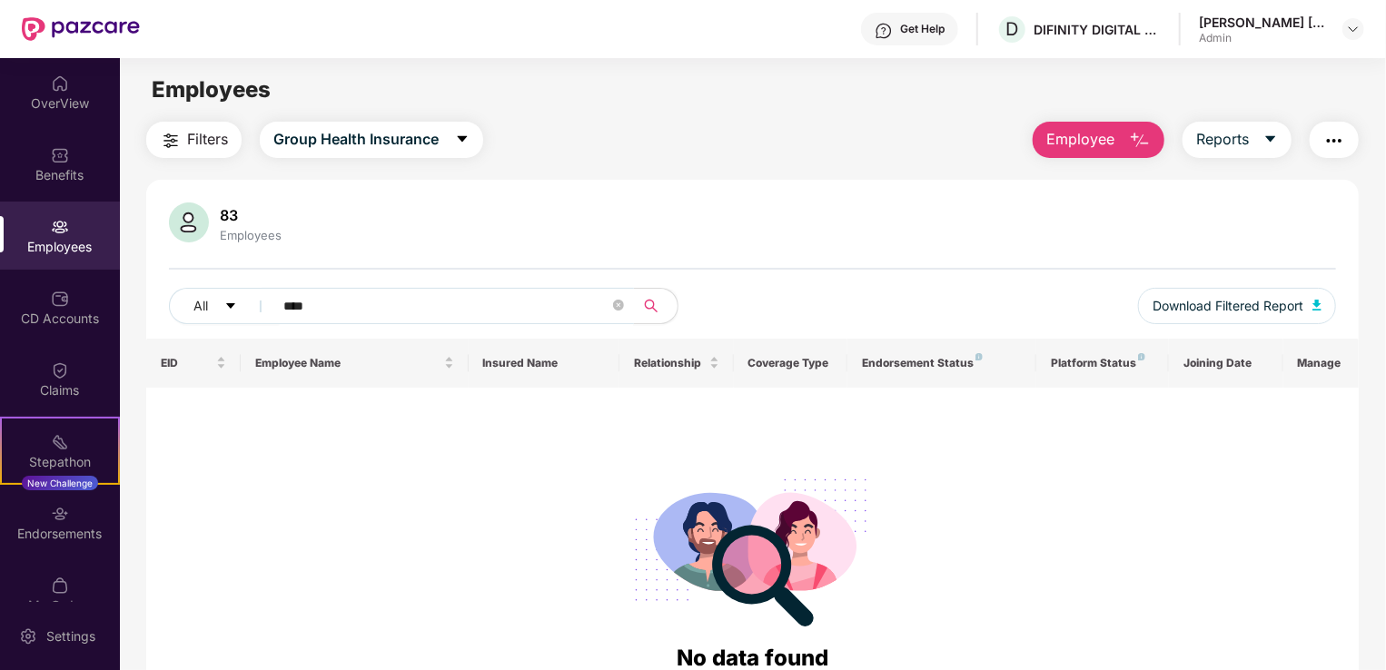 This screenshot has width=1386, height=670. I want to click on img: svg+xml;base64,PHN2ZyB4bWxucz0iaHR0cDovL3d3dy53My5vcmcvMjAwMC9zdmciIHdpZHRoPSIyMSIgaGVpZ2h0PSIyMC..., so click(60, 442).